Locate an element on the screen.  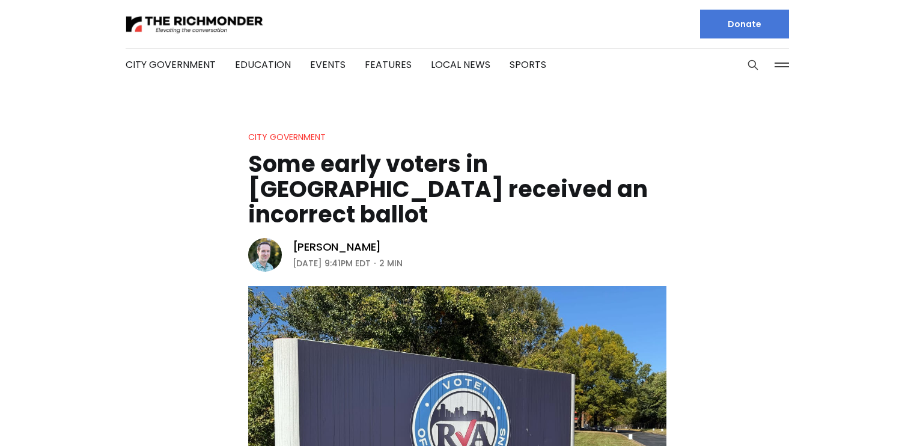
img: The Richmonder is located at coordinates (195, 24).